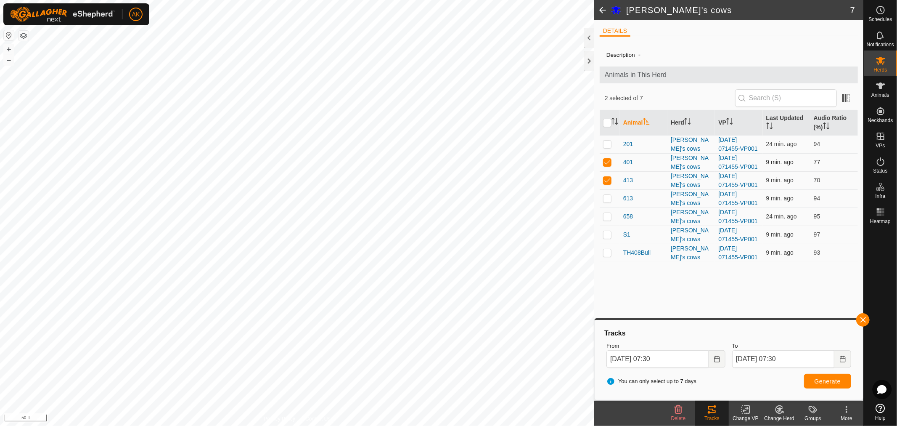 The width and height of the screenshot is (897, 426). Describe the element at coordinates (679, 418) in the screenshot. I see `span: Delete` at that location.